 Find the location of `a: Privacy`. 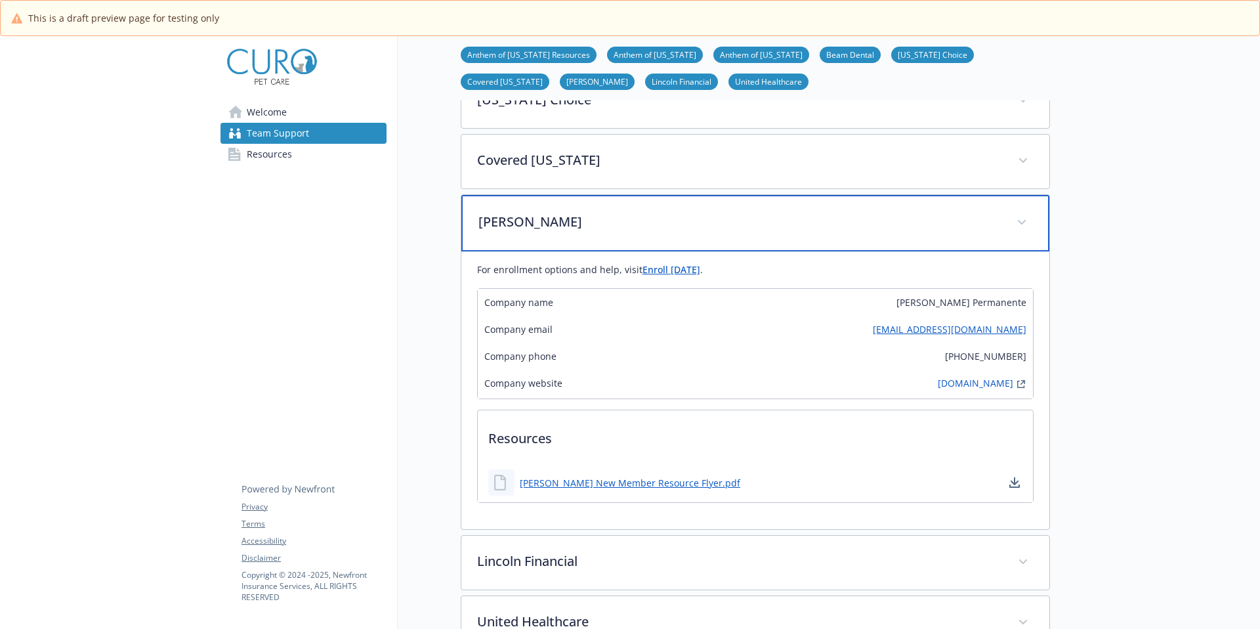

a: Privacy is located at coordinates (314, 507).